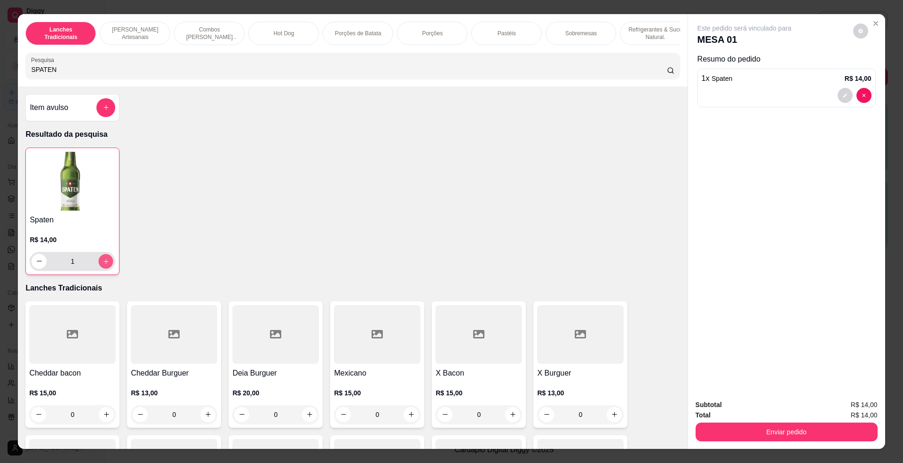  What do you see at coordinates (479, 373) in the screenshot?
I see `h4: X Bacon` at bounding box center [479, 373].